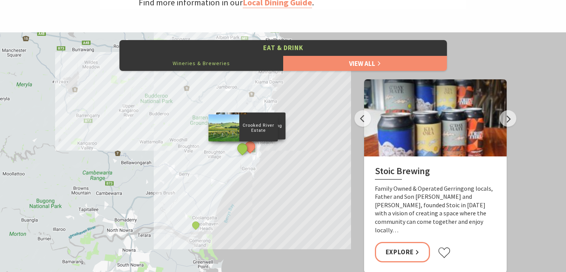 This screenshot has height=272, width=566. What do you see at coordinates (283, 48) in the screenshot?
I see `button: Eat & Drink` at bounding box center [283, 48].